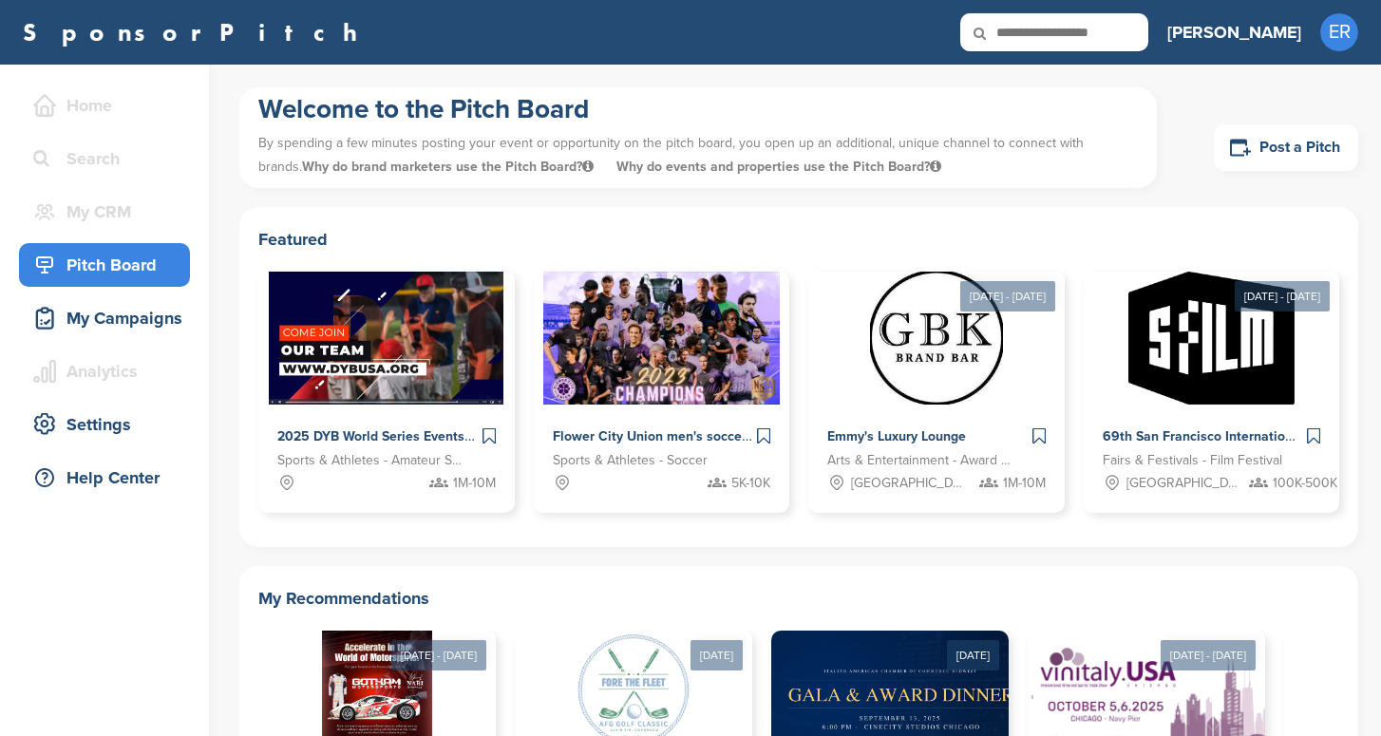 Image resolution: width=1381 pixels, height=736 pixels. I want to click on a: Sponsorpitch & 2025 DYB World Series Events Sports & Athletes - Amateur Sports Leagues 1M-10M, so click(387, 392).